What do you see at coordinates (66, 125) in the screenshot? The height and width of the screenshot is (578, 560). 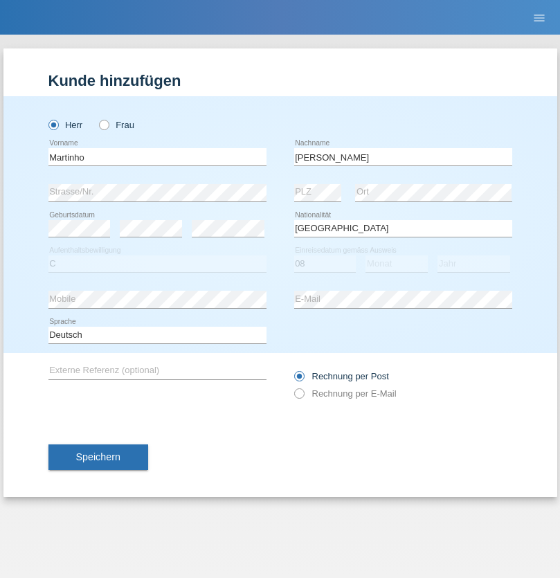 I see `label: Herr` at bounding box center [66, 125].